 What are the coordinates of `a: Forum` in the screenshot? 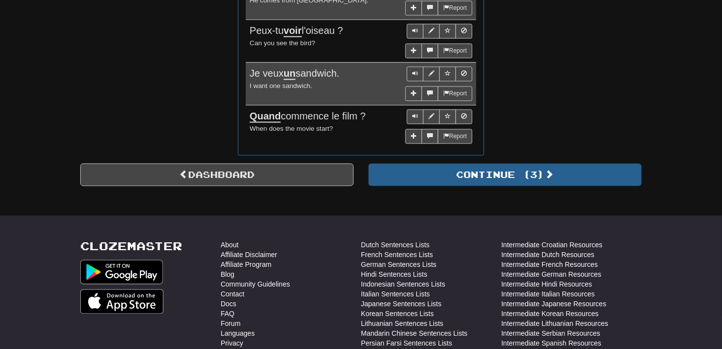 It's located at (230, 324).